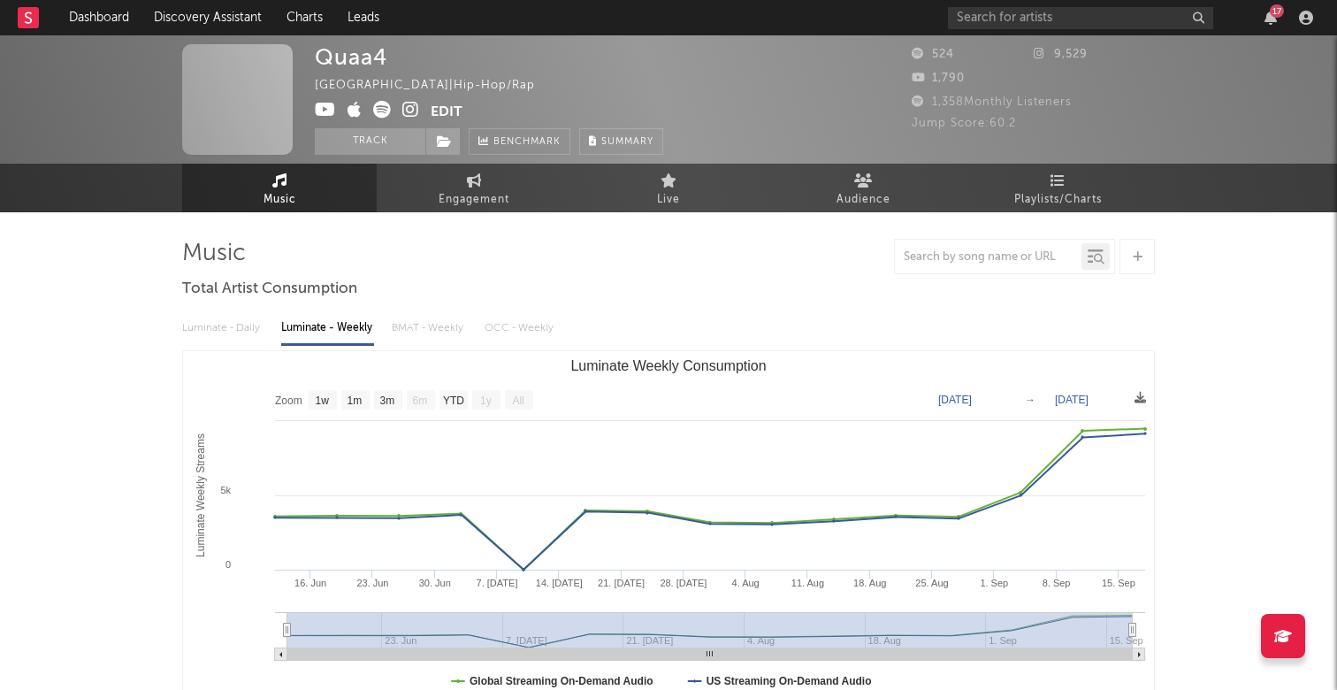 The height and width of the screenshot is (690, 1337). I want to click on span: Summary, so click(627, 141).